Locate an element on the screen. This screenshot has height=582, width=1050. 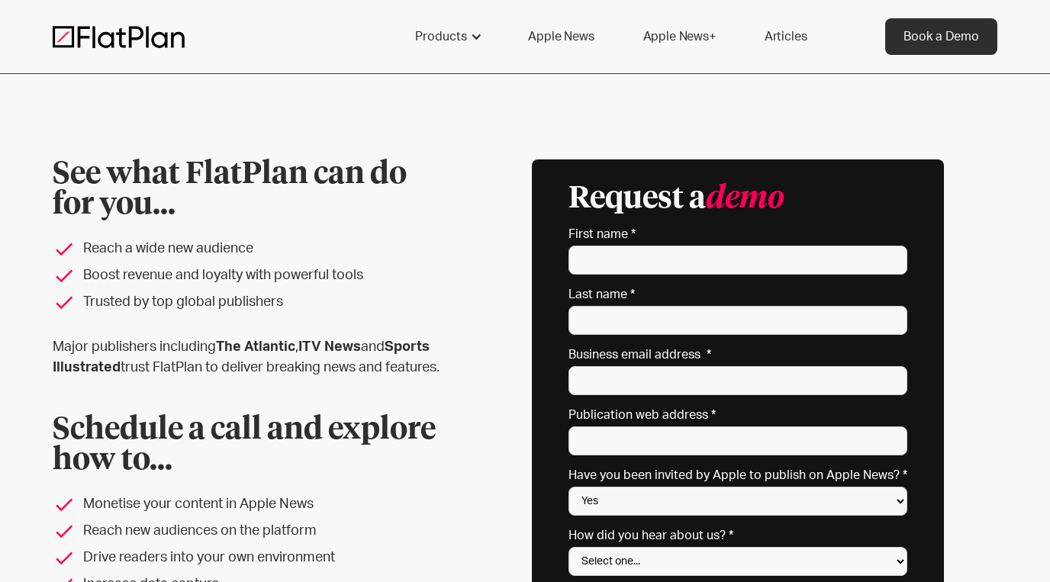
label: Have you been invited by Apple to publish on Apple News? * is located at coordinates (738, 475).